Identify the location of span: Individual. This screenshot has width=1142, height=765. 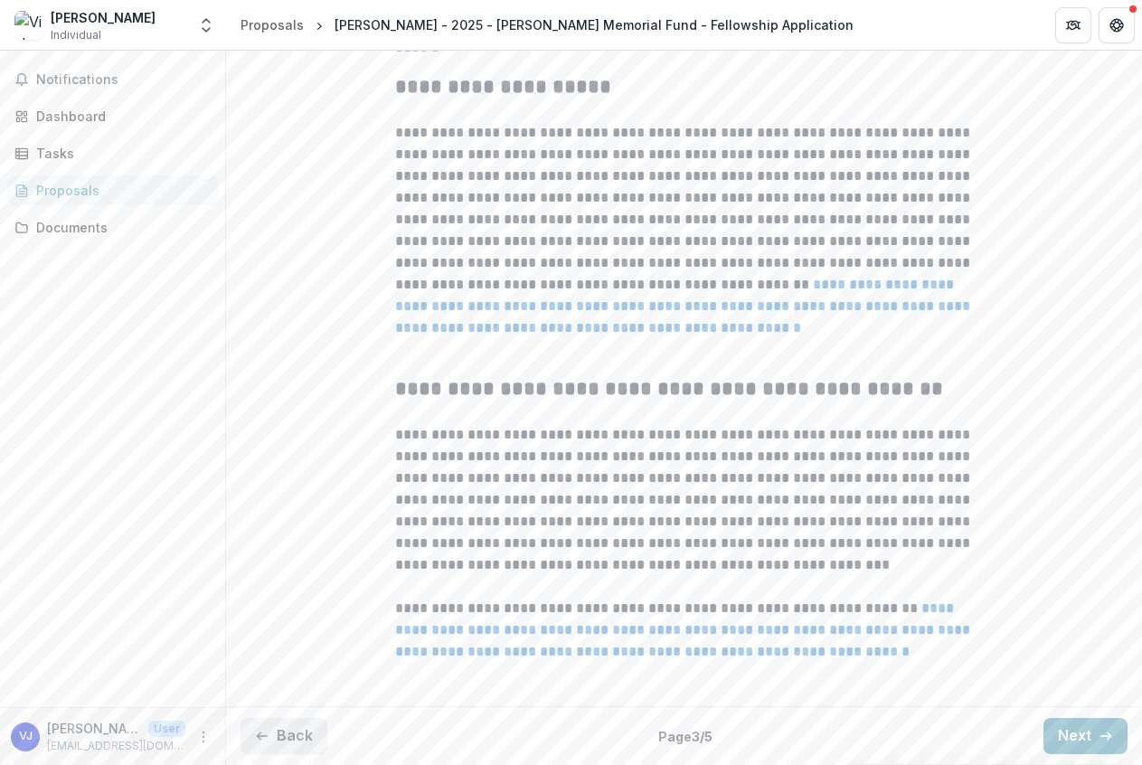
(76, 35).